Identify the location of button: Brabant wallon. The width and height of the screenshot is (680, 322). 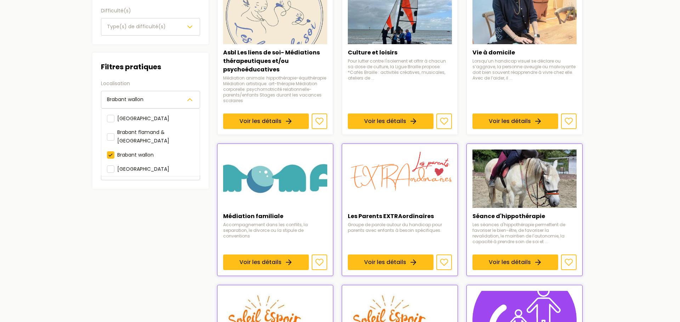
(150, 100).